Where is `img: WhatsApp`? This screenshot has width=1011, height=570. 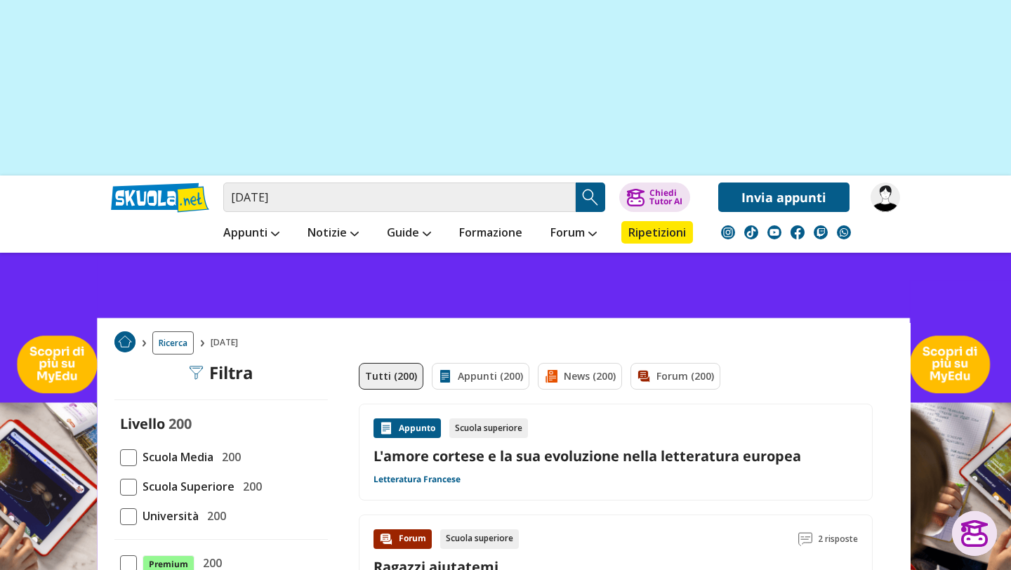
img: WhatsApp is located at coordinates (844, 232).